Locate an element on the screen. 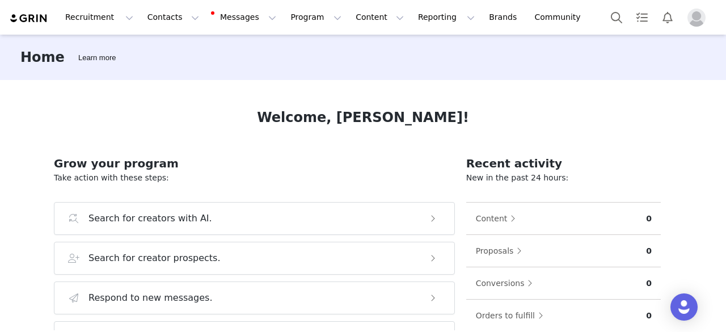 The image size is (726, 332). button: Messages is located at coordinates (245, 17).